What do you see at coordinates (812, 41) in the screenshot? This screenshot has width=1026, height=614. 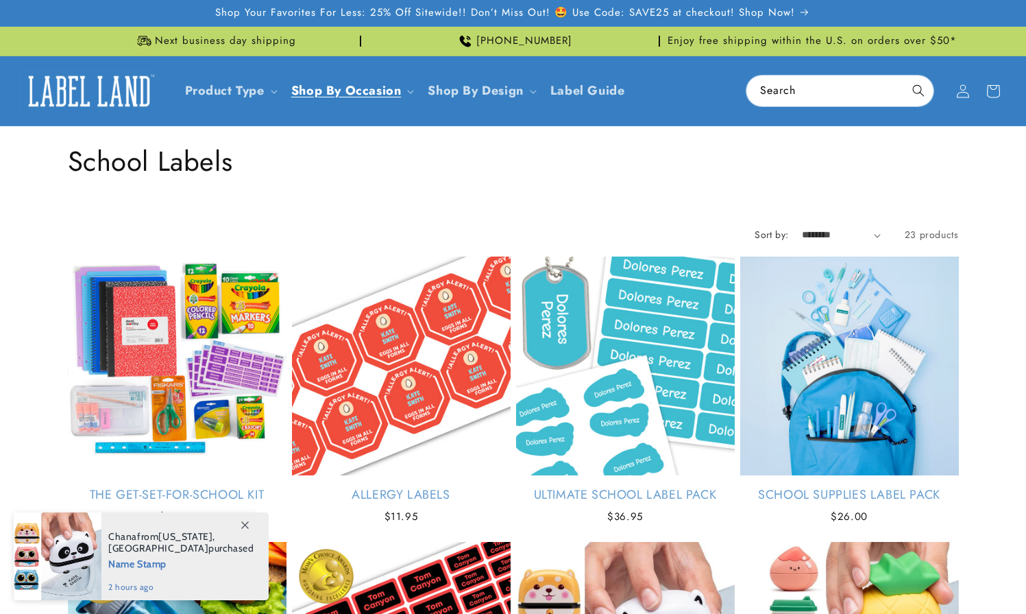 I see `span: Enjoy free shipping within the U.S. on orders over $50*` at bounding box center [812, 41].